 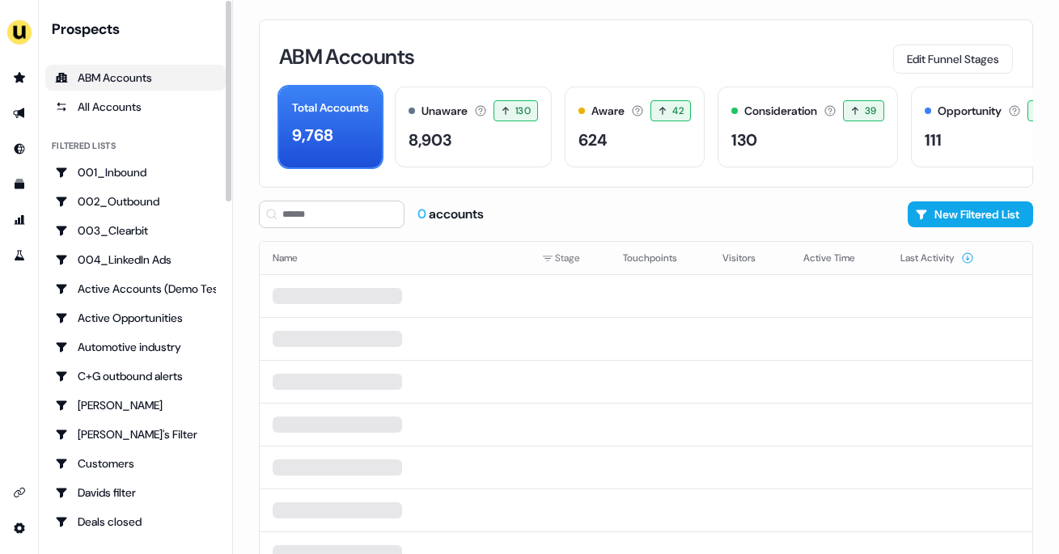 What do you see at coordinates (135, 260) in the screenshot?
I see `a: Go to 004_LinkedIn Ads` at bounding box center [135, 260].